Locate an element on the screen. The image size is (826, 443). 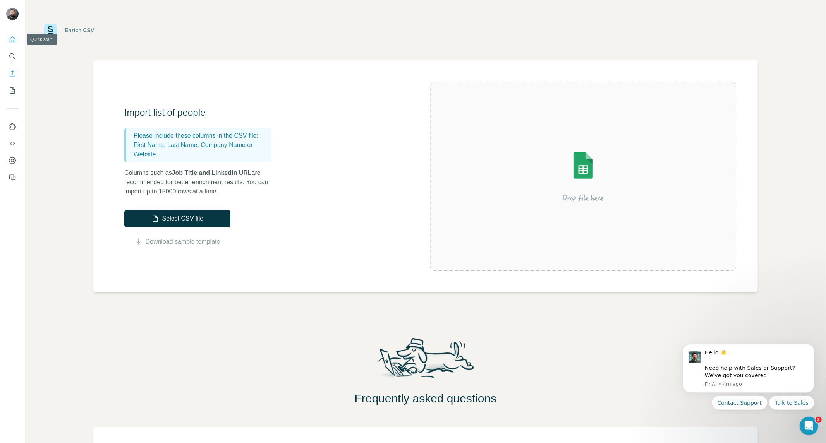
button: Select CSV file is located at coordinates (177, 219).